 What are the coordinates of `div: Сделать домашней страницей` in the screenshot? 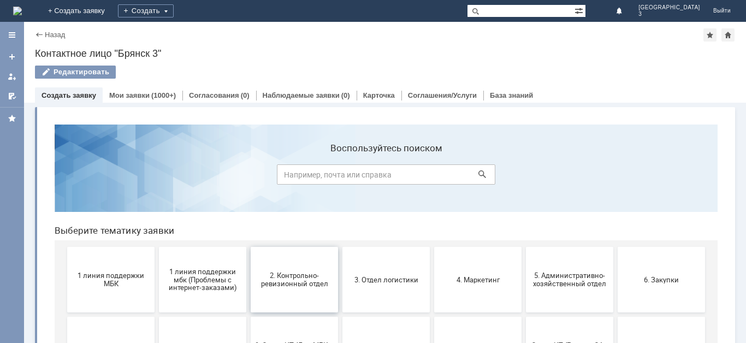 It's located at (728, 35).